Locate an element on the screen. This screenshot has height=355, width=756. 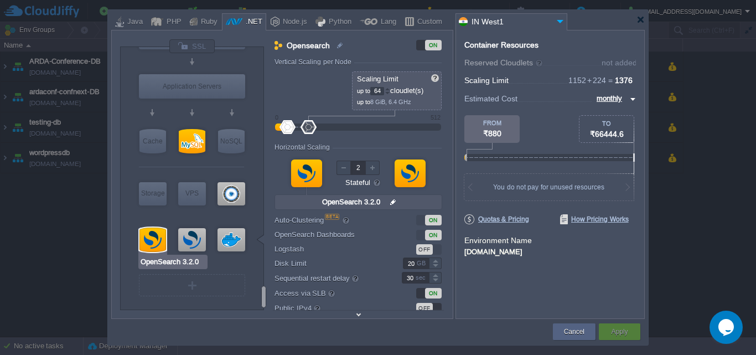
span: 224 is located at coordinates (596, 80).